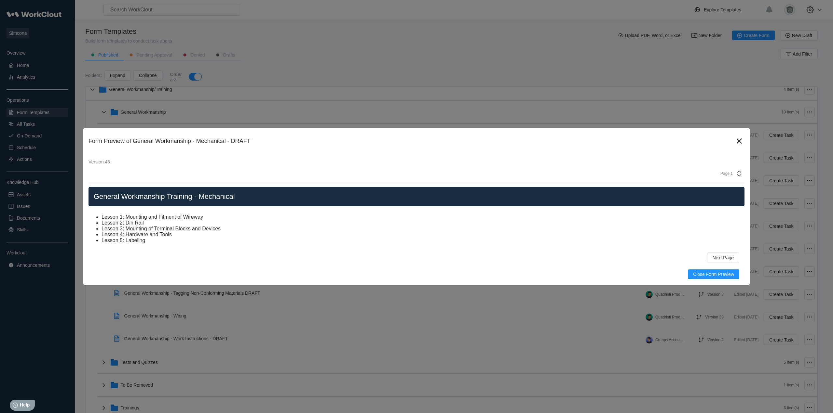  What do you see at coordinates (723, 258) in the screenshot?
I see `button: Next Page` at bounding box center [723, 258].